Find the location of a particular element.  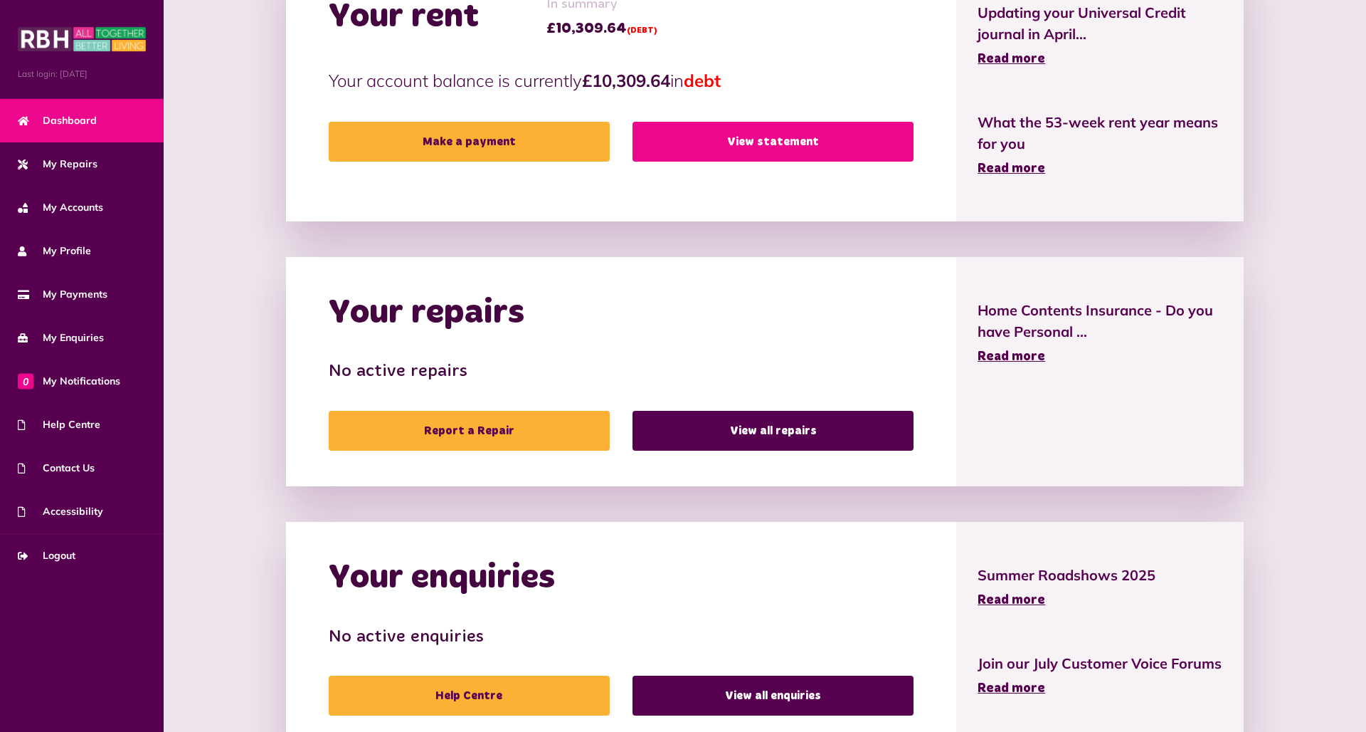

h3: No active repairs is located at coordinates (621, 371).